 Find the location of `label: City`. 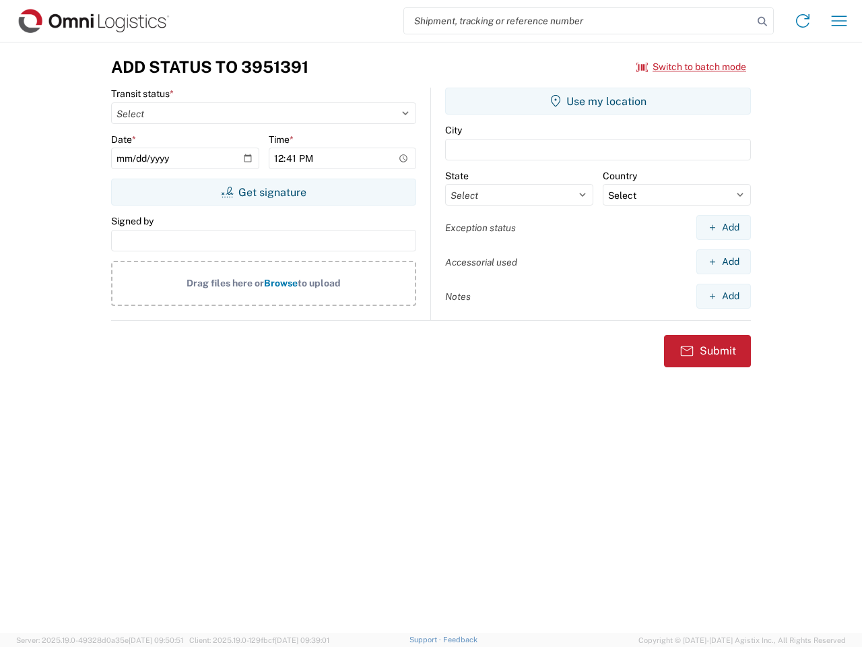

label: City is located at coordinates (453, 130).